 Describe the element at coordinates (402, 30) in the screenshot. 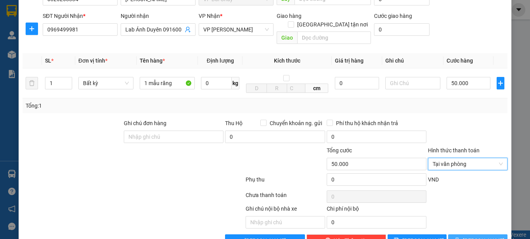

I see `input: Cước giao hàng` at that location.